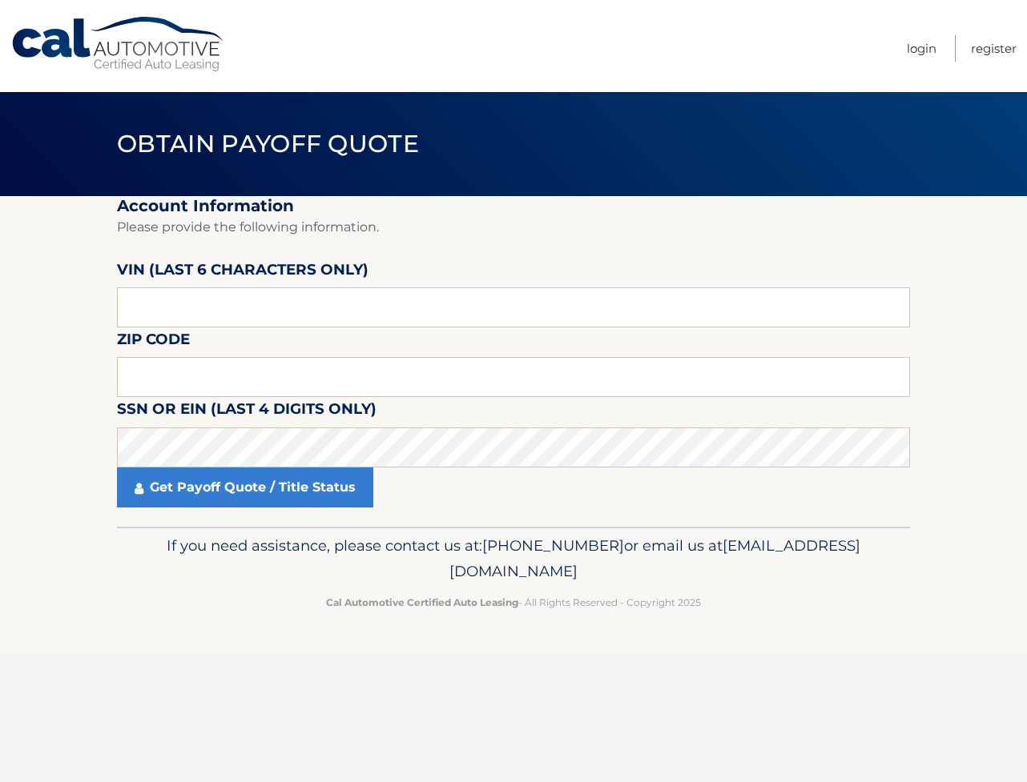  What do you see at coordinates (513, 559) in the screenshot?
I see `p: If you need assistance, please contact us at: or email us at` at bounding box center [513, 559].